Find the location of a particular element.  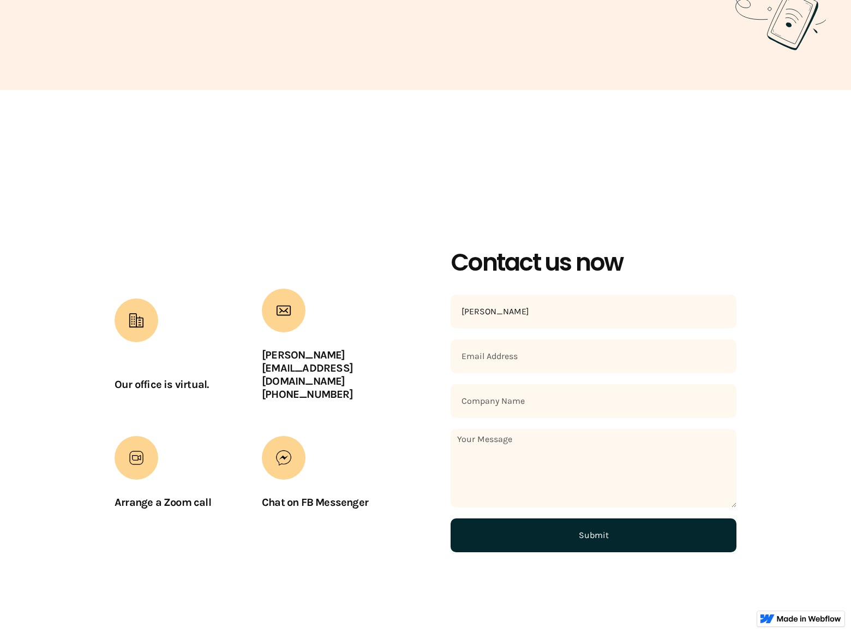

a: Link to connect with Facebook MessengerChat on FB Messenger is located at coordinates (331, 478).